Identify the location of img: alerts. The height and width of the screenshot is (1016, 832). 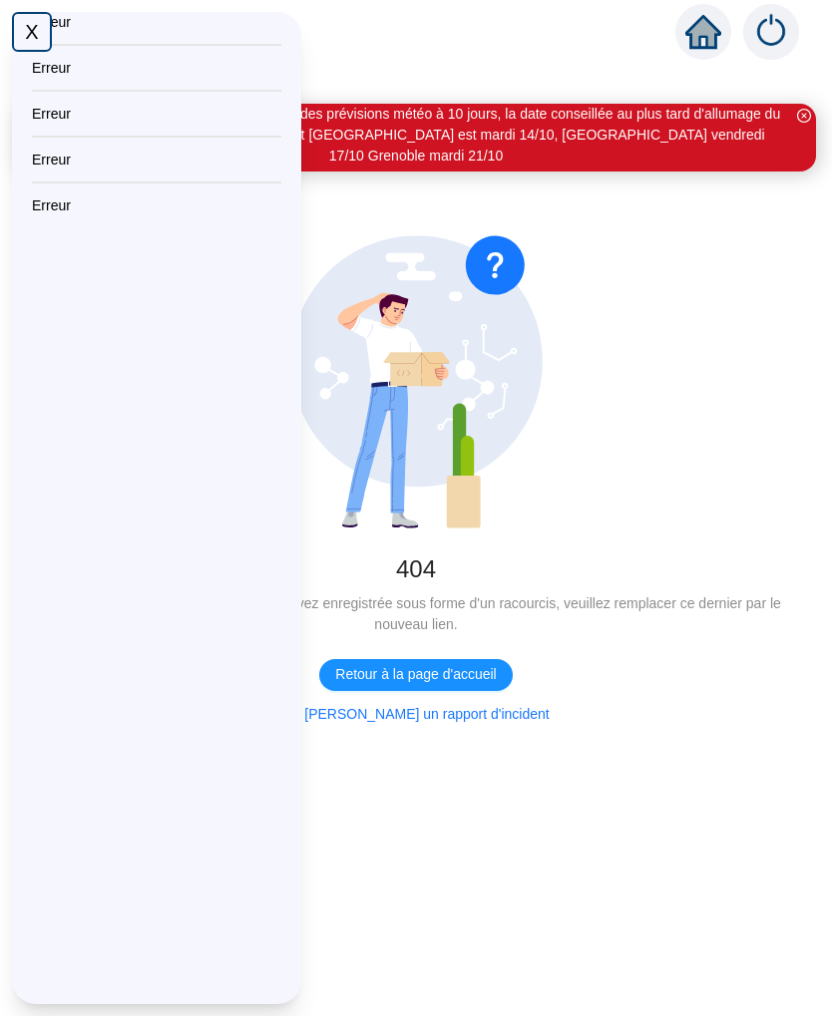
(771, 32).